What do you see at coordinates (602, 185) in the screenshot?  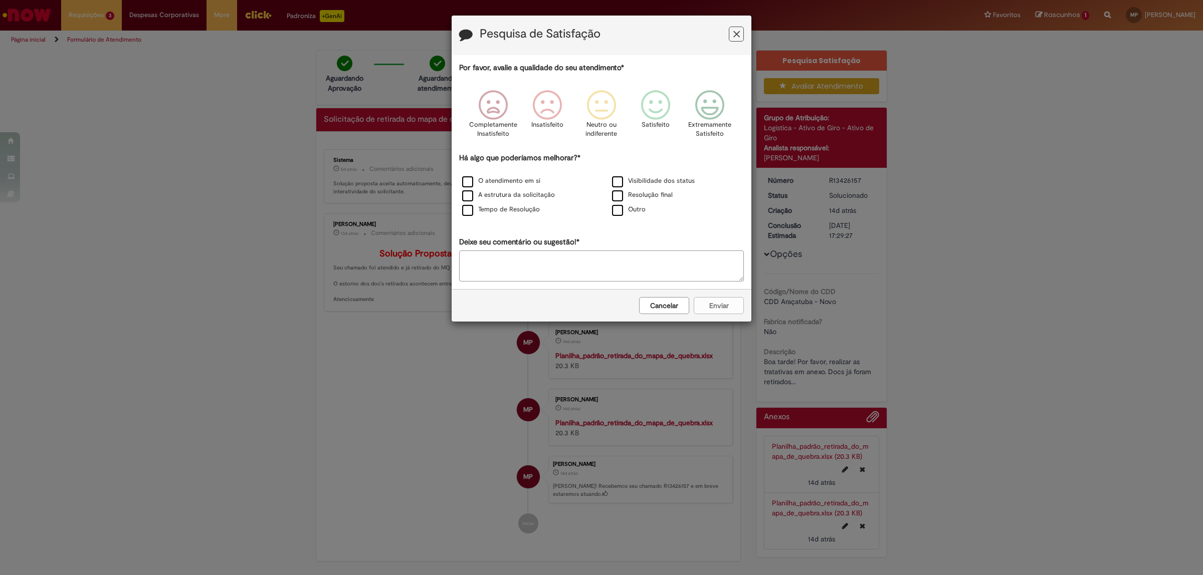 I see `div: Há algo que poderíamos melhorar?*` at bounding box center [602, 185].